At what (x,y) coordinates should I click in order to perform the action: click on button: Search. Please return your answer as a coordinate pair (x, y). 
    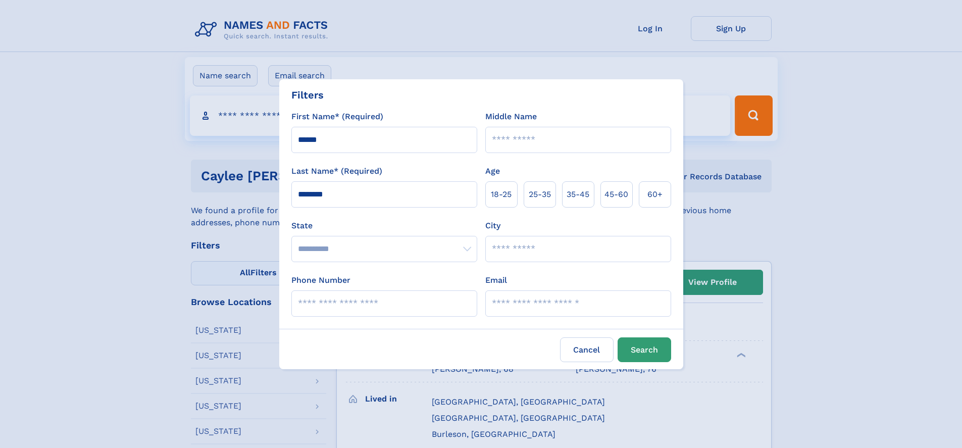
    Looking at the image, I should click on (645, 350).